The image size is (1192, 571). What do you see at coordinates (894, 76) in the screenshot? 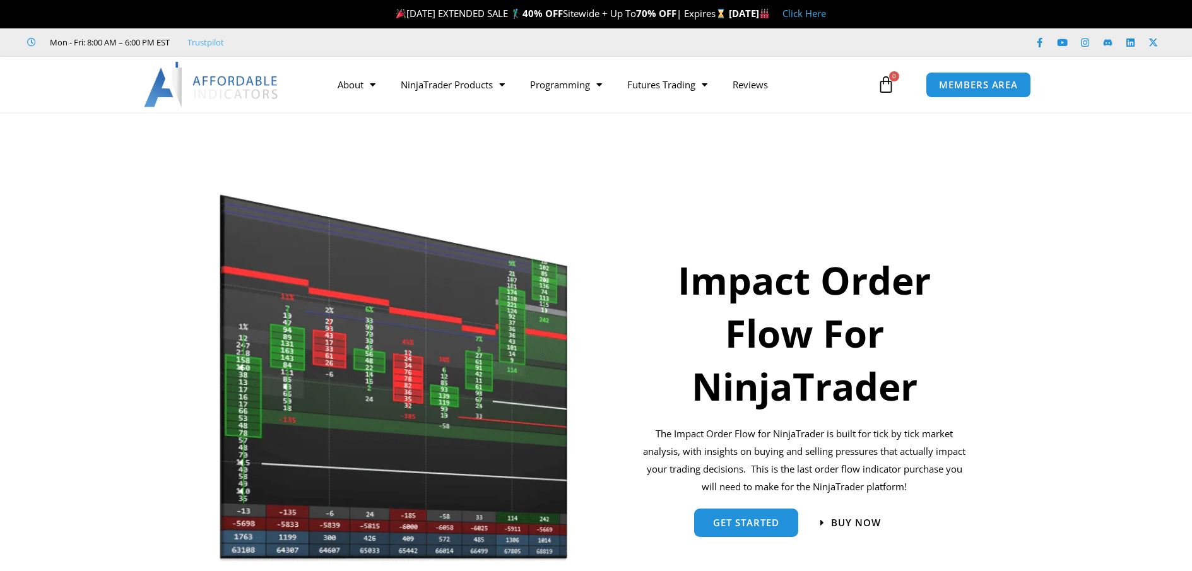
I see `span: 0` at bounding box center [894, 76].